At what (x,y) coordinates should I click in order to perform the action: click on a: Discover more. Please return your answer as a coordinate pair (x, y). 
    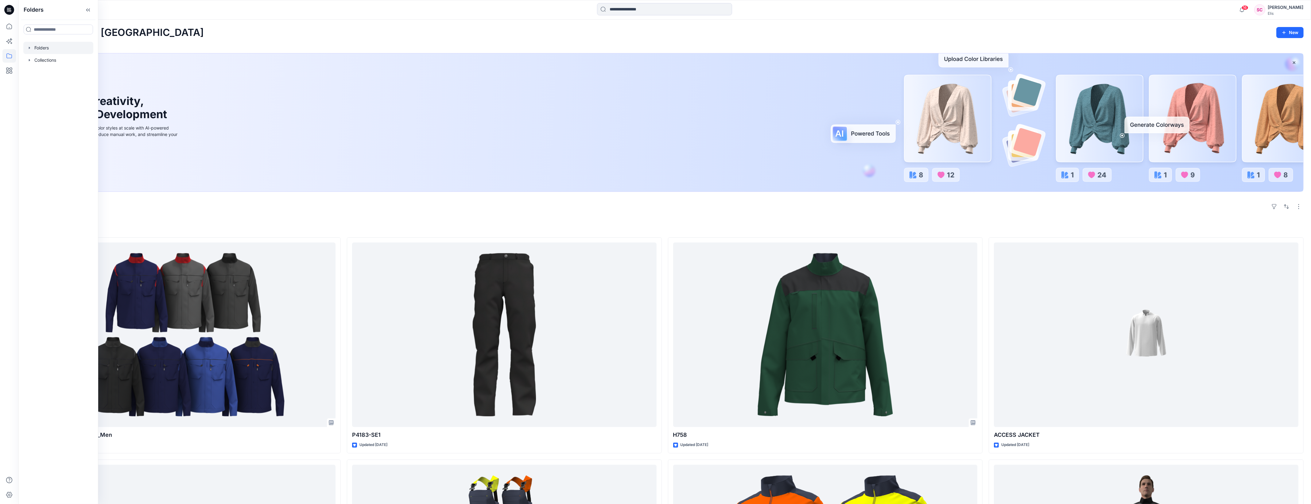
    Looking at the image, I should click on (110, 157).